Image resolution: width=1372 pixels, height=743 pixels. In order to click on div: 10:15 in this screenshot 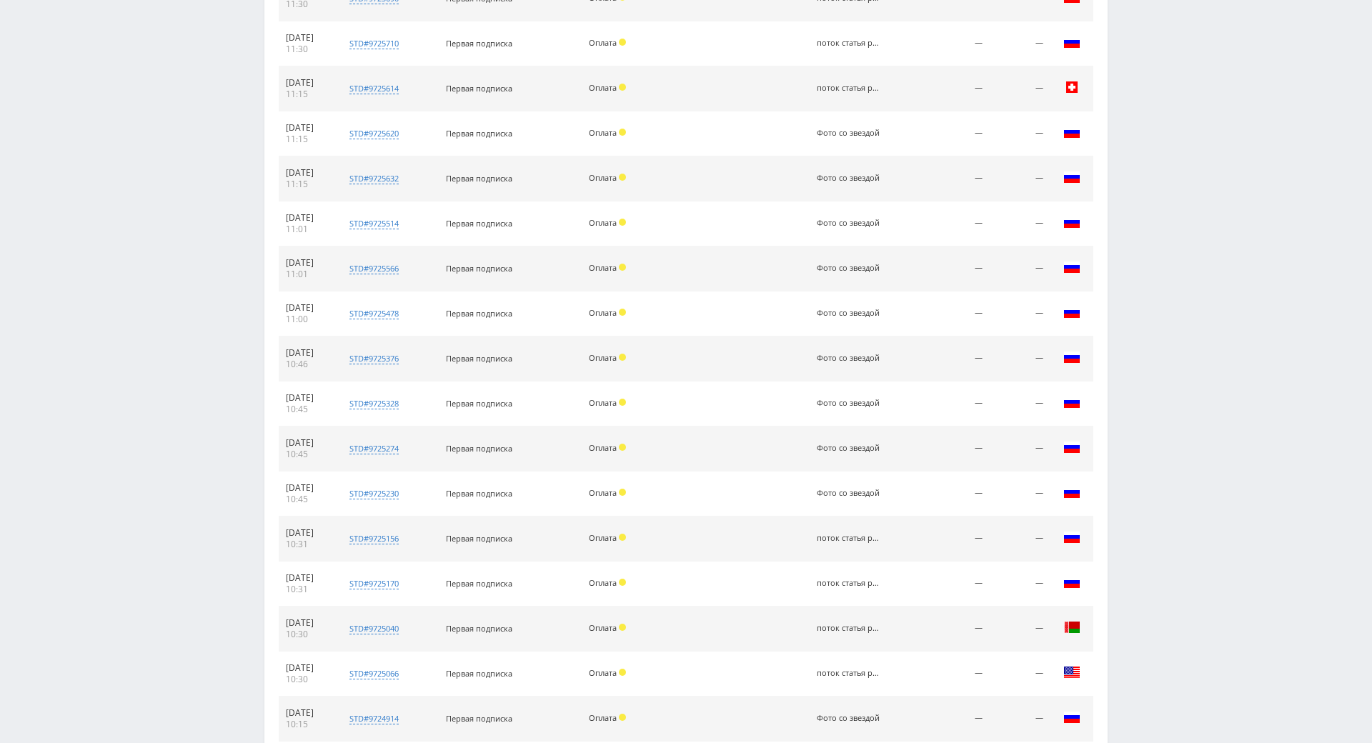, I will do `click(307, 724)`.